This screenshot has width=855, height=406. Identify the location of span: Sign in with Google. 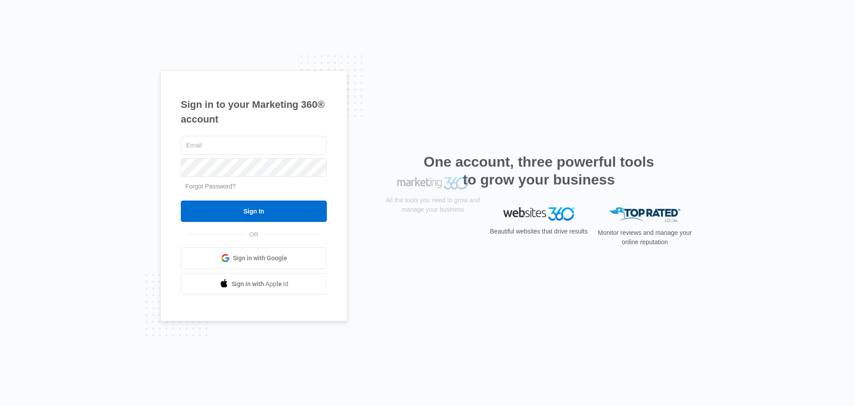
(260, 258).